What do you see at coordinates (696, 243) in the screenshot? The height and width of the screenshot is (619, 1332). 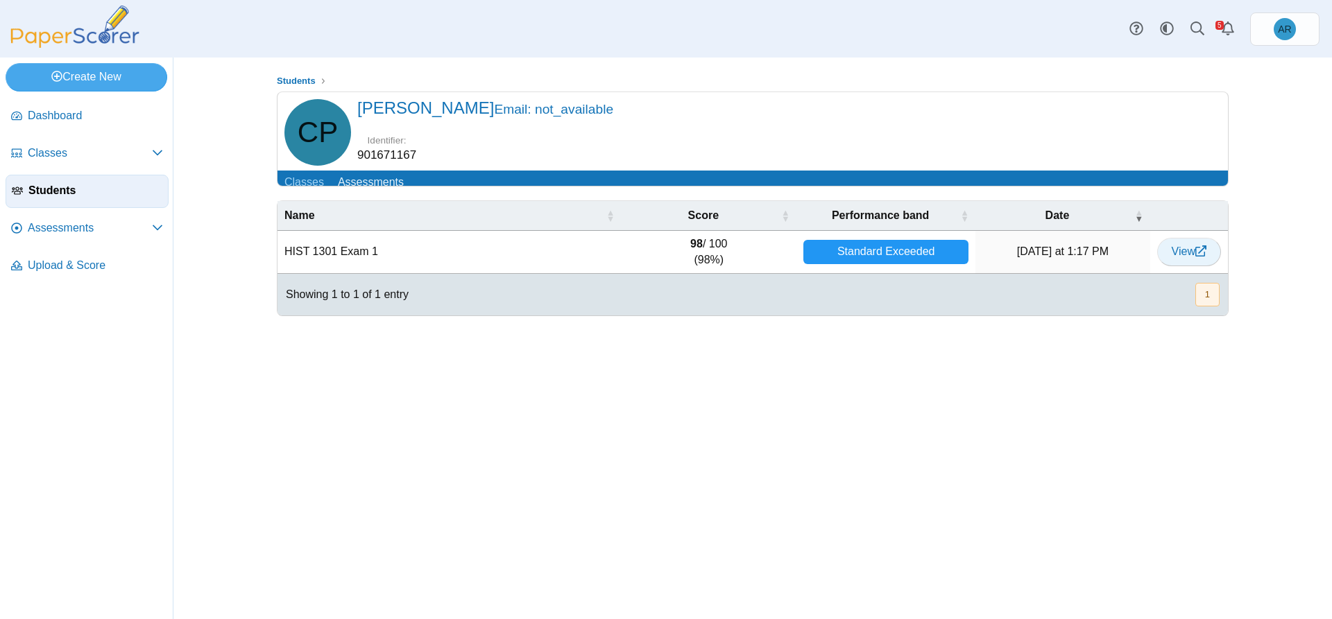 I see `b: 98` at bounding box center [696, 243].